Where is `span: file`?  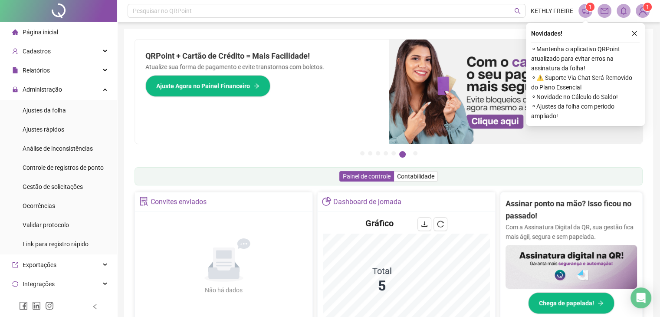 span: file is located at coordinates (15, 70).